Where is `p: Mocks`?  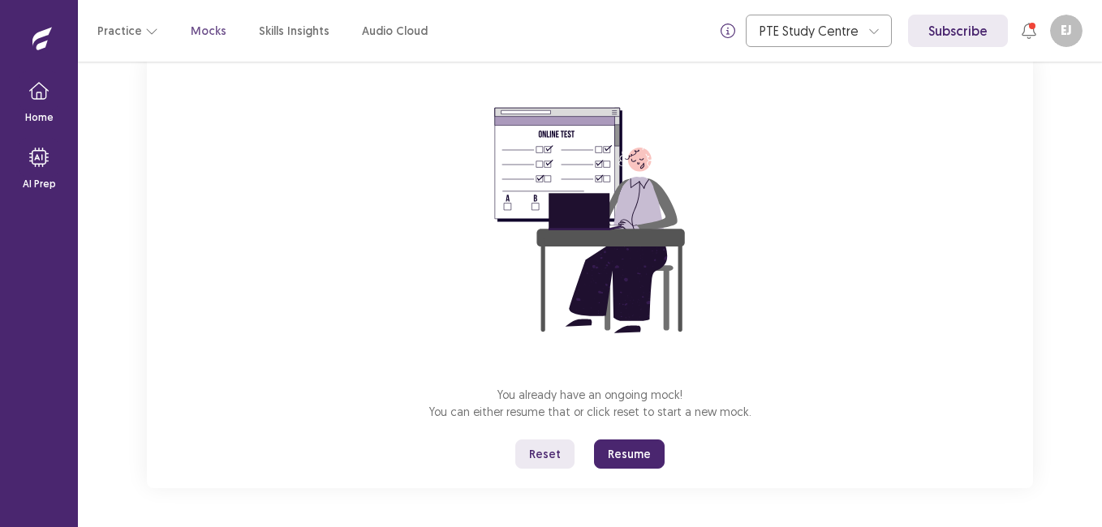
p: Mocks is located at coordinates (209, 31).